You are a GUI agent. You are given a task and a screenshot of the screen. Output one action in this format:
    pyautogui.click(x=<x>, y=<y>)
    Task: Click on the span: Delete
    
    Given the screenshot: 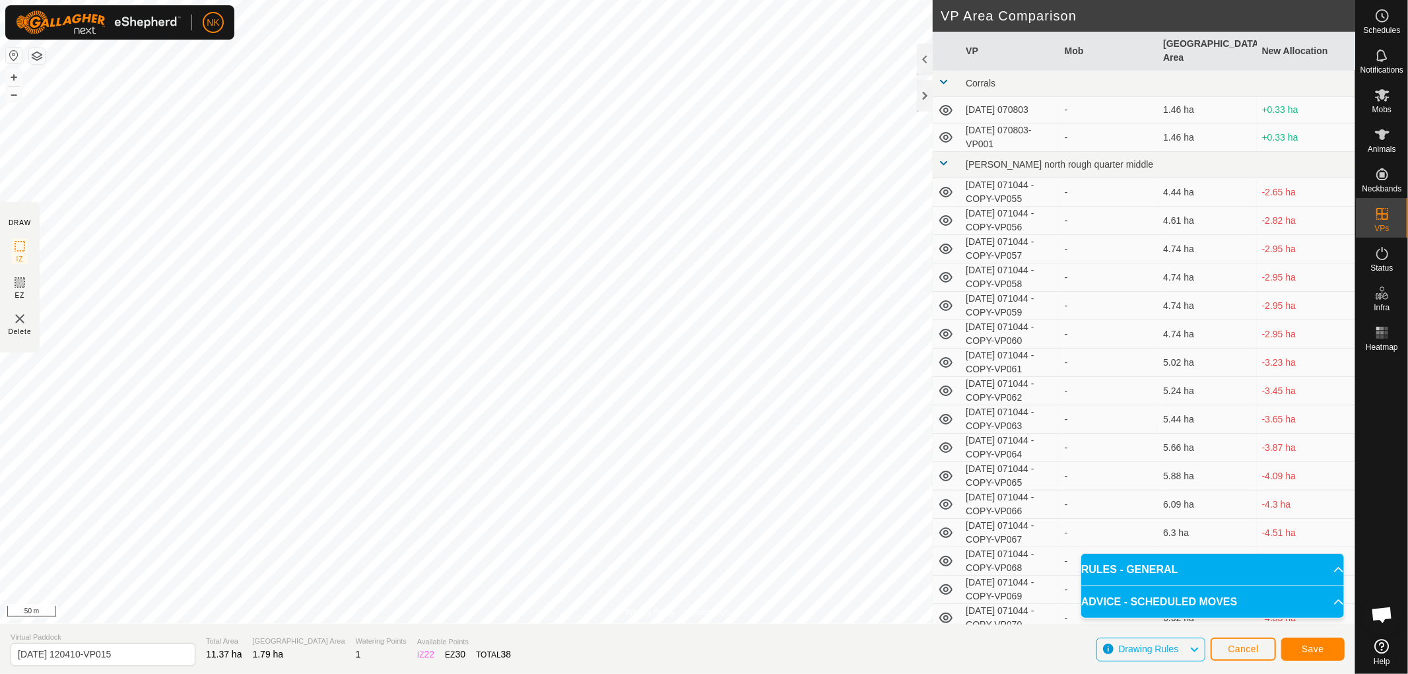 What is the action you would take?
    pyautogui.click(x=20, y=331)
    